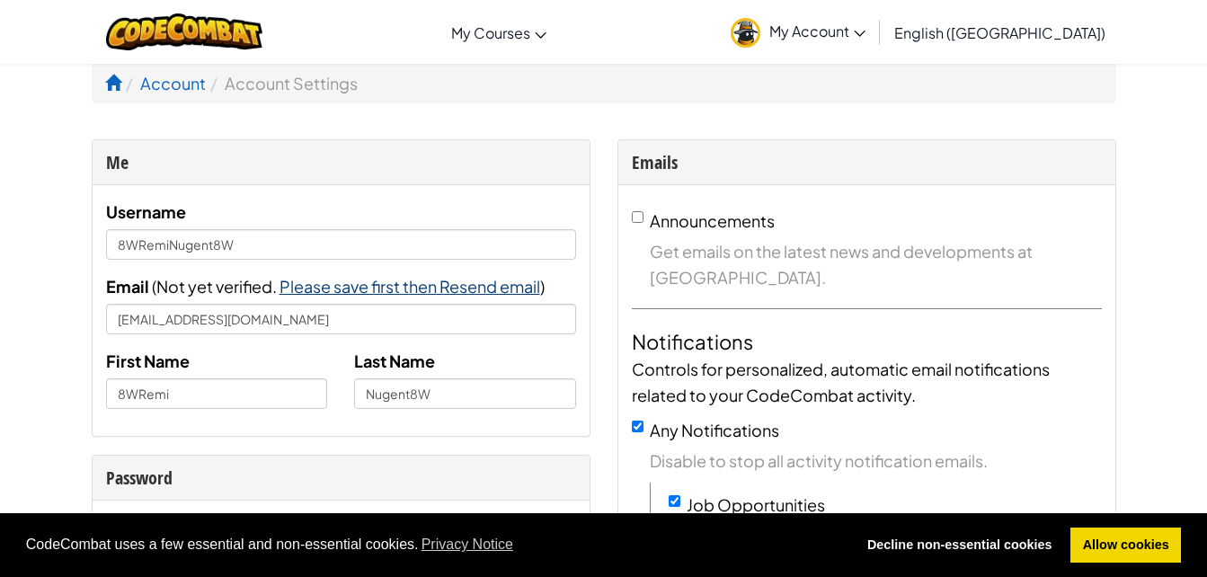 This screenshot has width=1207, height=577. I want to click on span: My Account, so click(817, 31).